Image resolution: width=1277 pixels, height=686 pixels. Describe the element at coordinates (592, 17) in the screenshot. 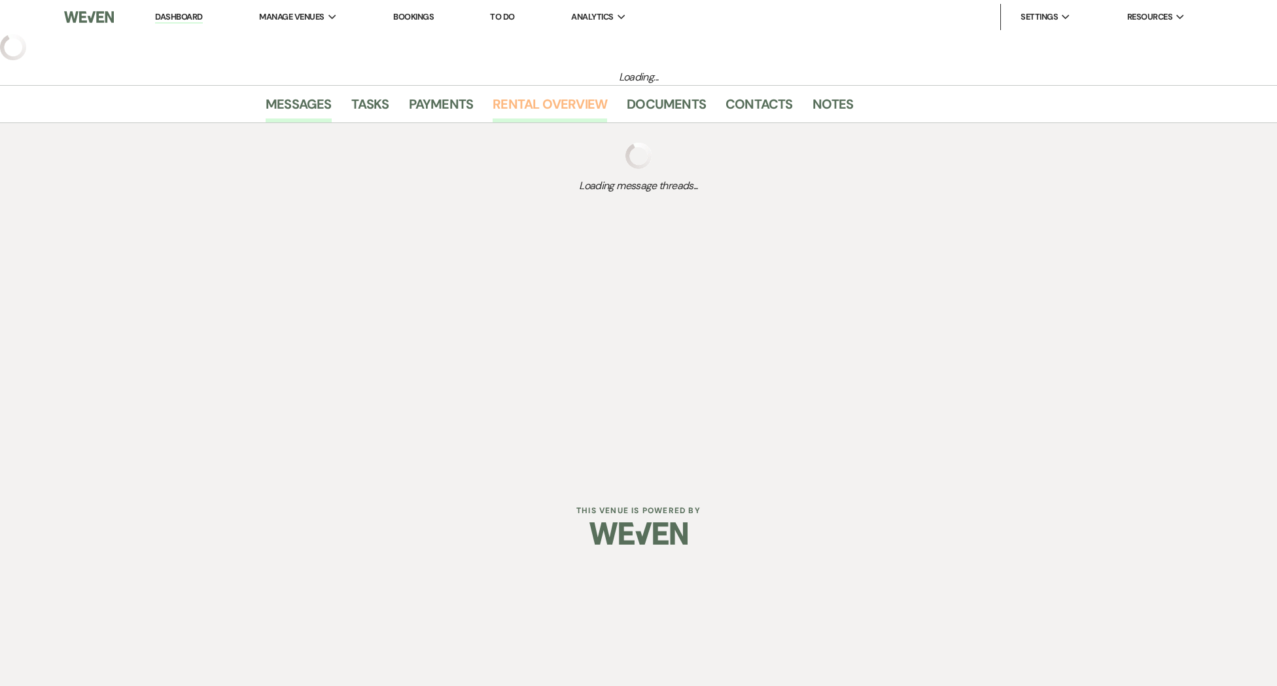

I see `span: Analytics` at that location.